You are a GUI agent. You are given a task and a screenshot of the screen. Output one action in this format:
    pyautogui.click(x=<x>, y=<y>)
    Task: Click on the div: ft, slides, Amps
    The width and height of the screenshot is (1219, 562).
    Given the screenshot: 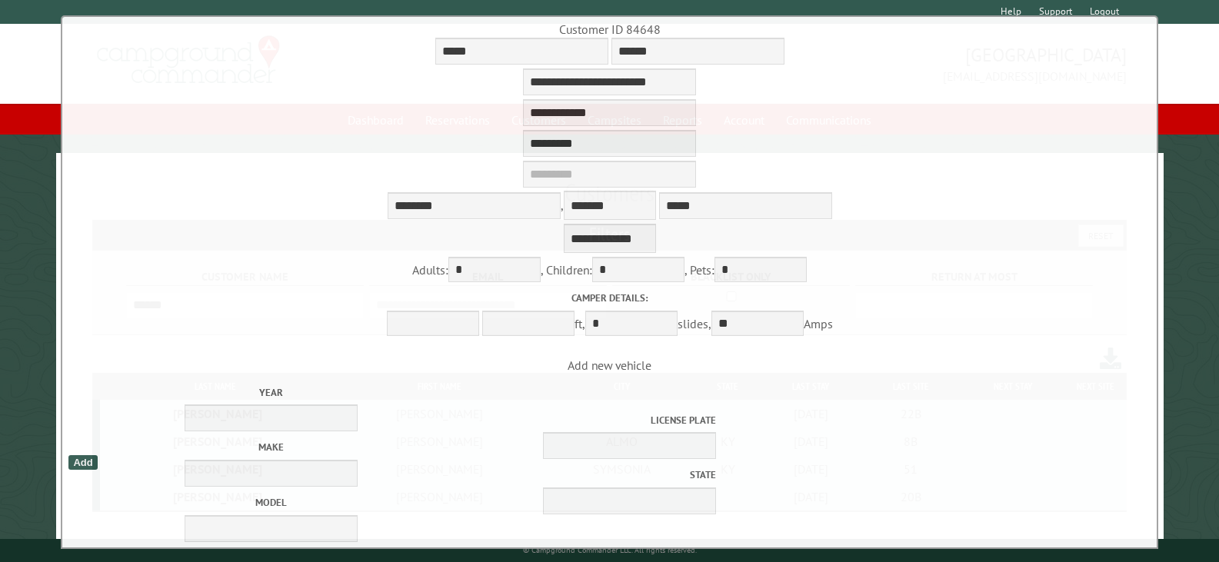 What is the action you would take?
    pyautogui.click(x=609, y=314)
    